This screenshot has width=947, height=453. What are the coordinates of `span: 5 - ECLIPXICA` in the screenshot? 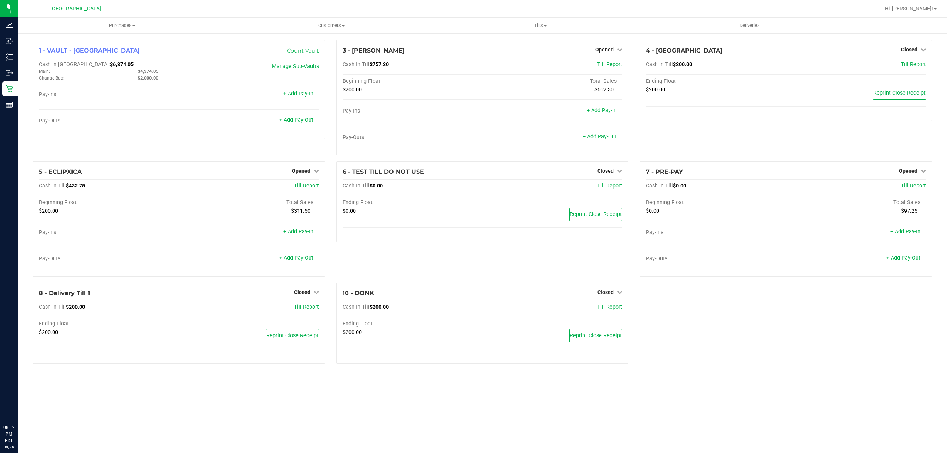 It's located at (60, 172).